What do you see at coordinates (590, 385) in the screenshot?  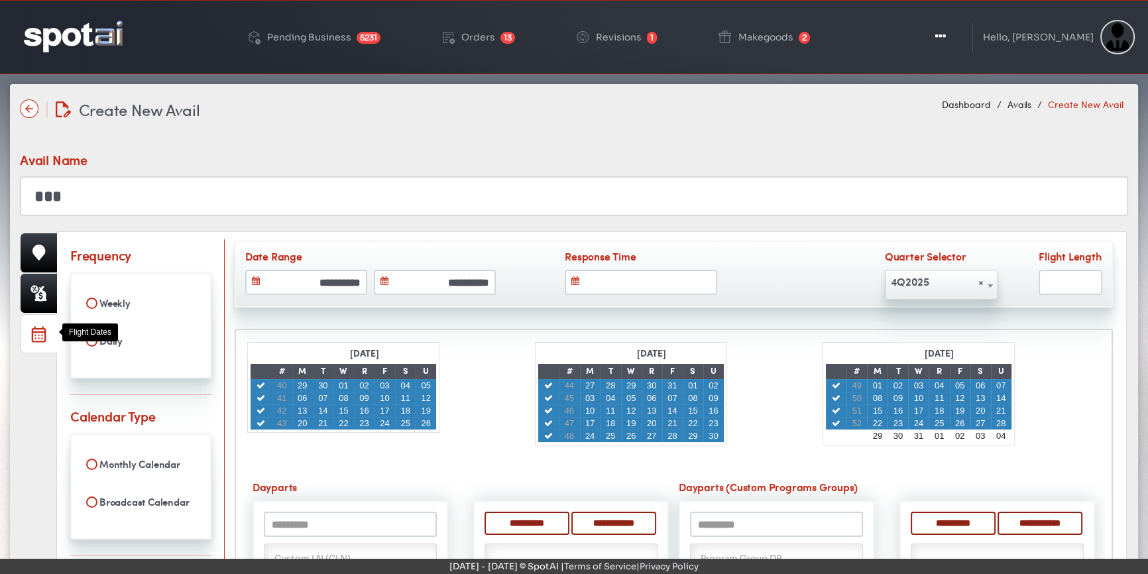 I see `td: 27` at bounding box center [590, 385].